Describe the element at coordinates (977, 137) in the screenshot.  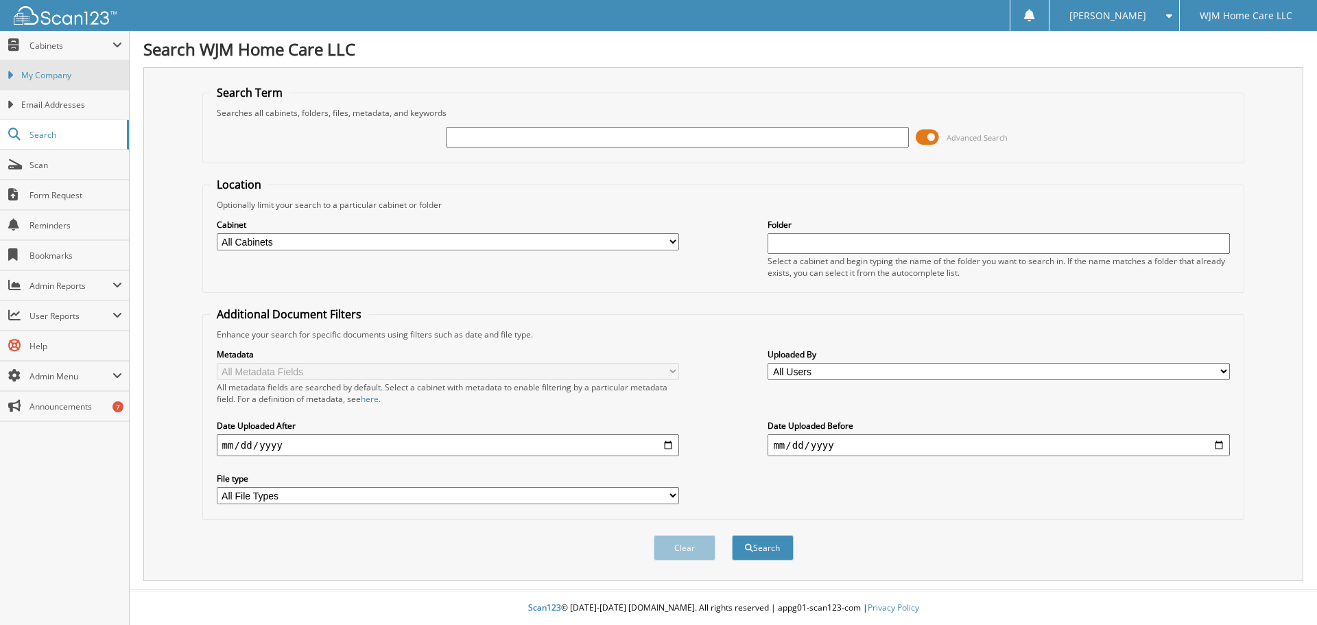
I see `span: Advanced Search` at that location.